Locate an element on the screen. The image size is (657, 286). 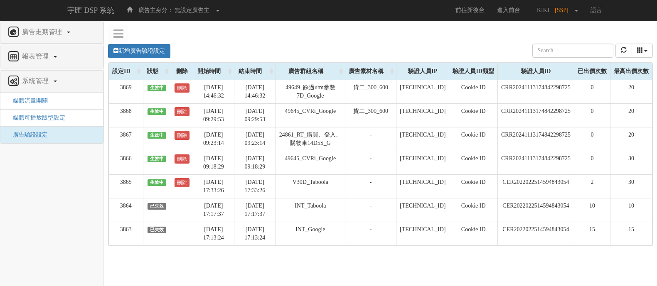
span: 系統管理 is located at coordinates (36, 81).